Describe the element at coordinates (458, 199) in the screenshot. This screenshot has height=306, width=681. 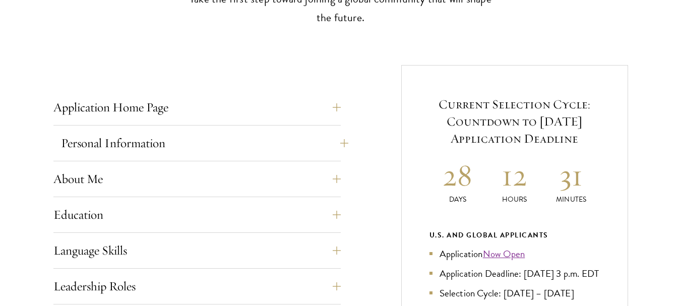
I see `p: Days` at that location.